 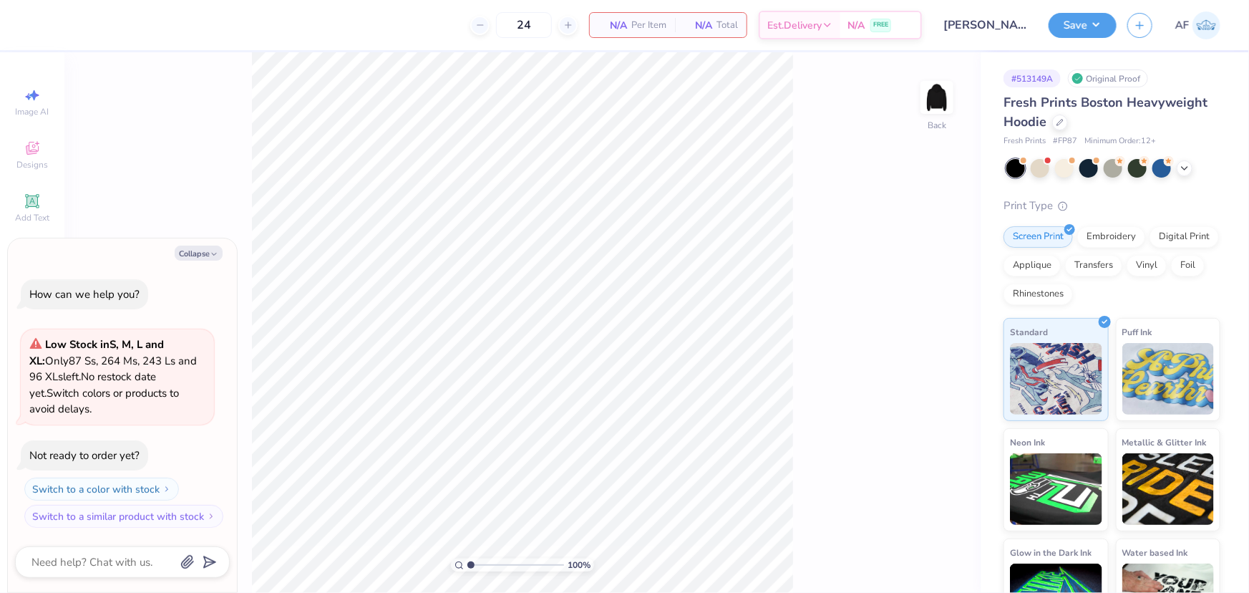 What do you see at coordinates (1038, 294) in the screenshot?
I see `div: Rhinestones` at bounding box center [1038, 294].